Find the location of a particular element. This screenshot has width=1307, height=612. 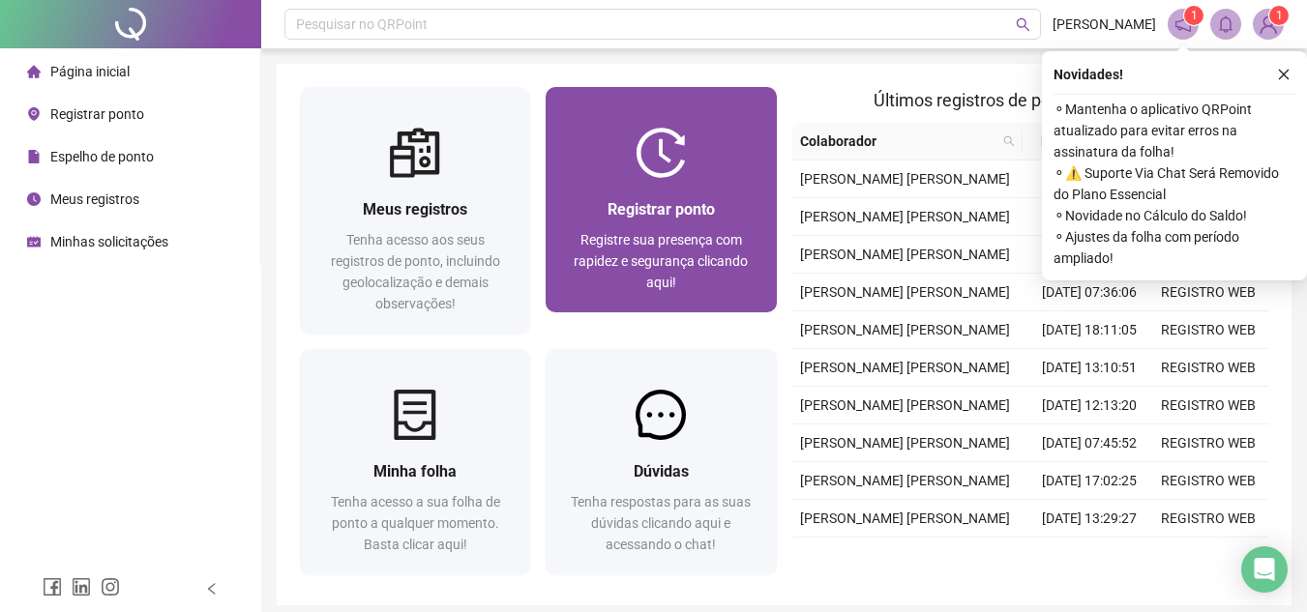

span: facebook is located at coordinates (52, 587).